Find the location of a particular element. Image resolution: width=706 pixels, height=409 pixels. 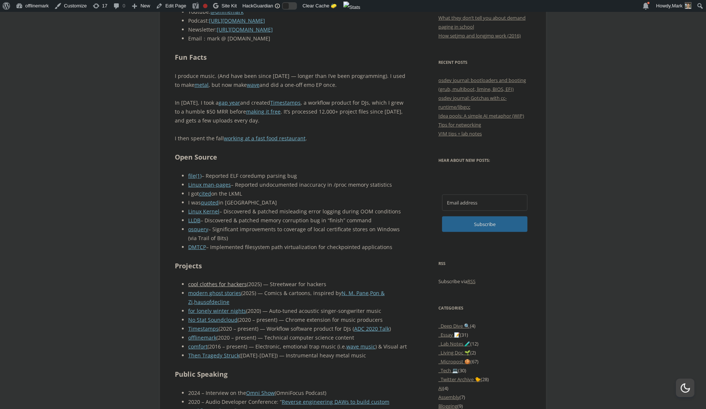

li: (2025) — Streetwear for hackers is located at coordinates (297, 284).